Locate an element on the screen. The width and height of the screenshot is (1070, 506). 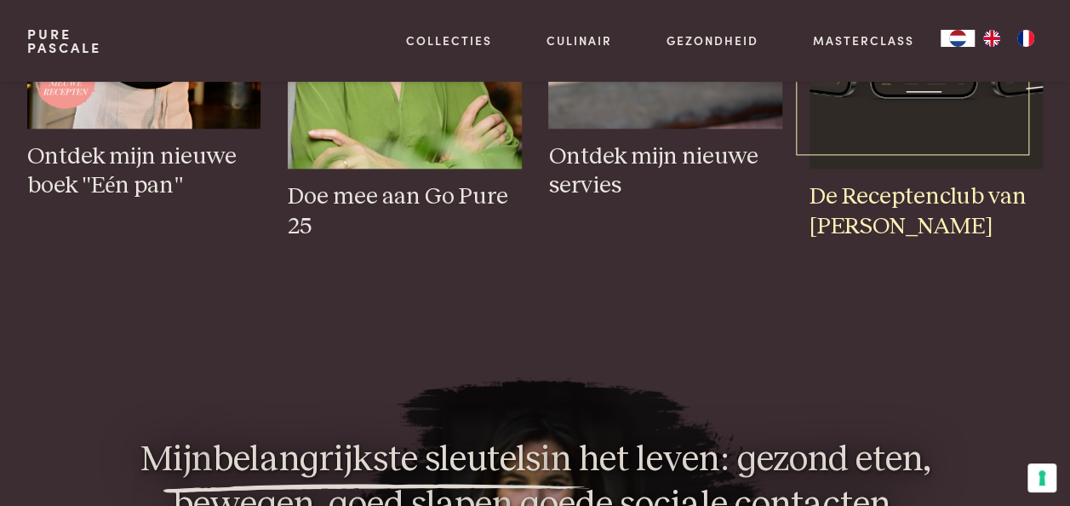
a: FR is located at coordinates (1026, 38).